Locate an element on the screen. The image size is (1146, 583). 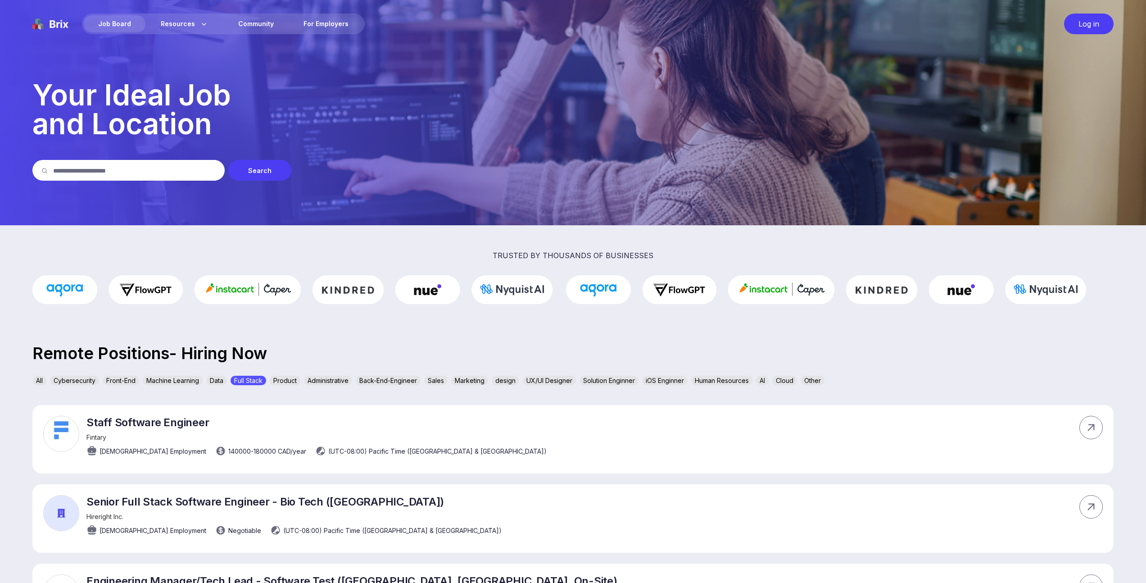
div: Back-End-Engineer is located at coordinates (388, 380).